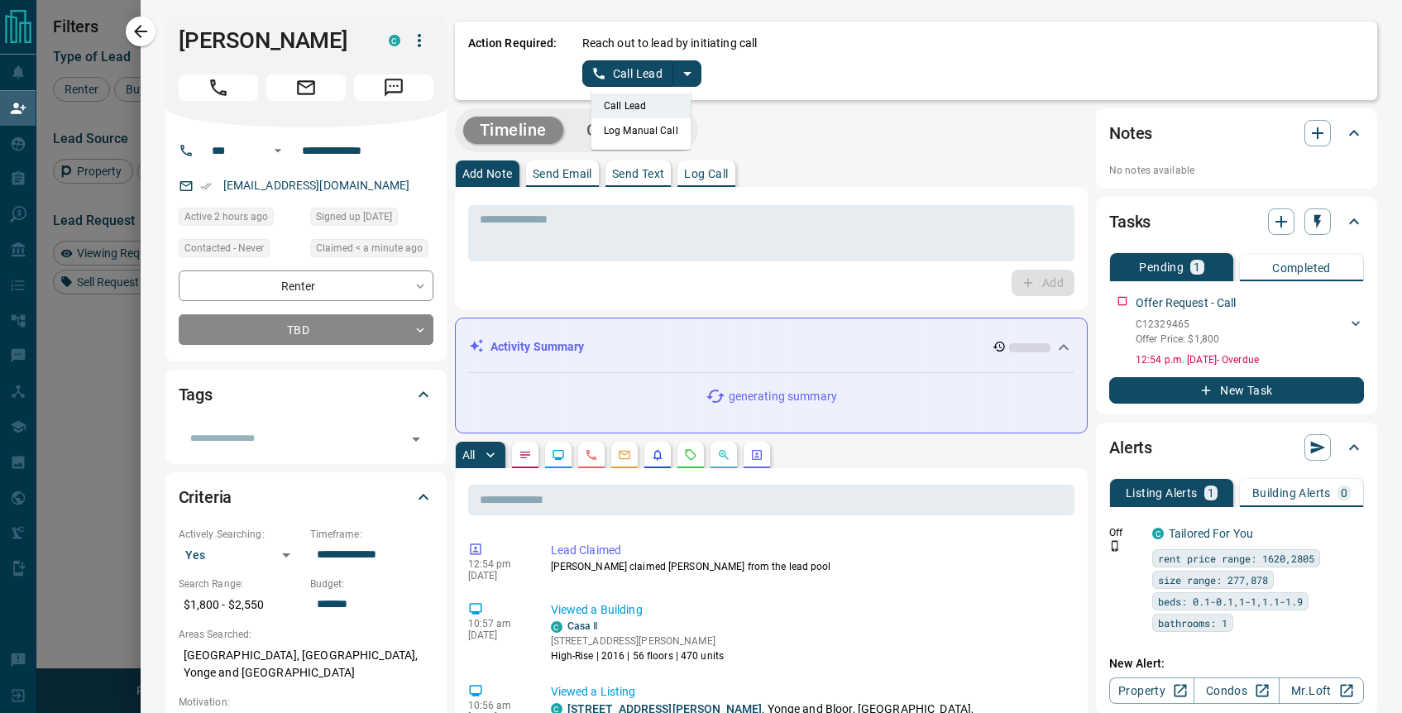  I want to click on div: Tasks, so click(1237, 222).